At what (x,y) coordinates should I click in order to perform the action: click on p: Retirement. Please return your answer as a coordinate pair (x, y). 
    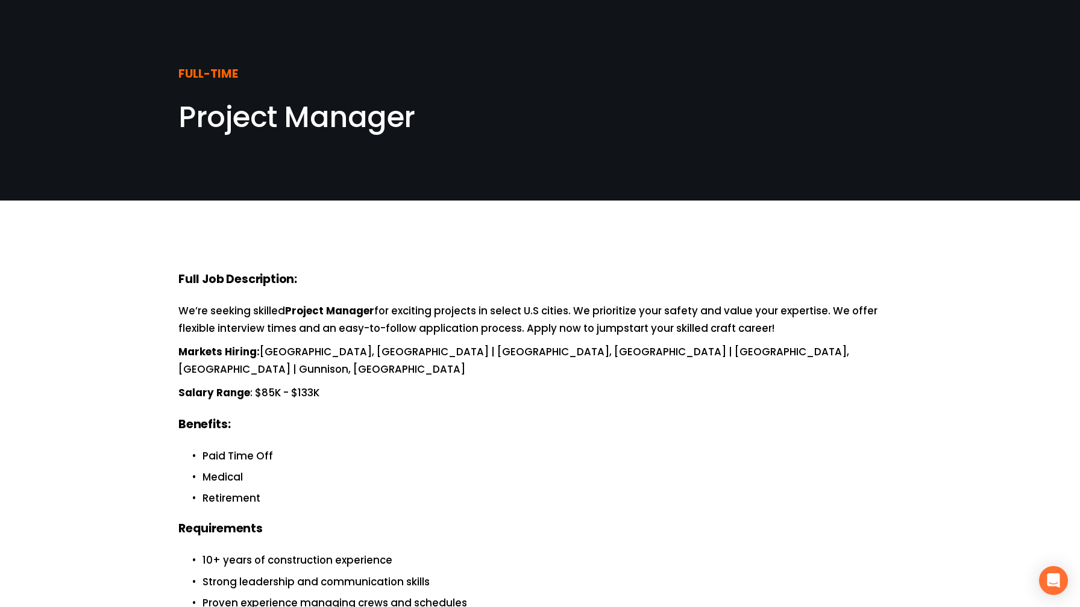
    Looking at the image, I should click on (552, 498).